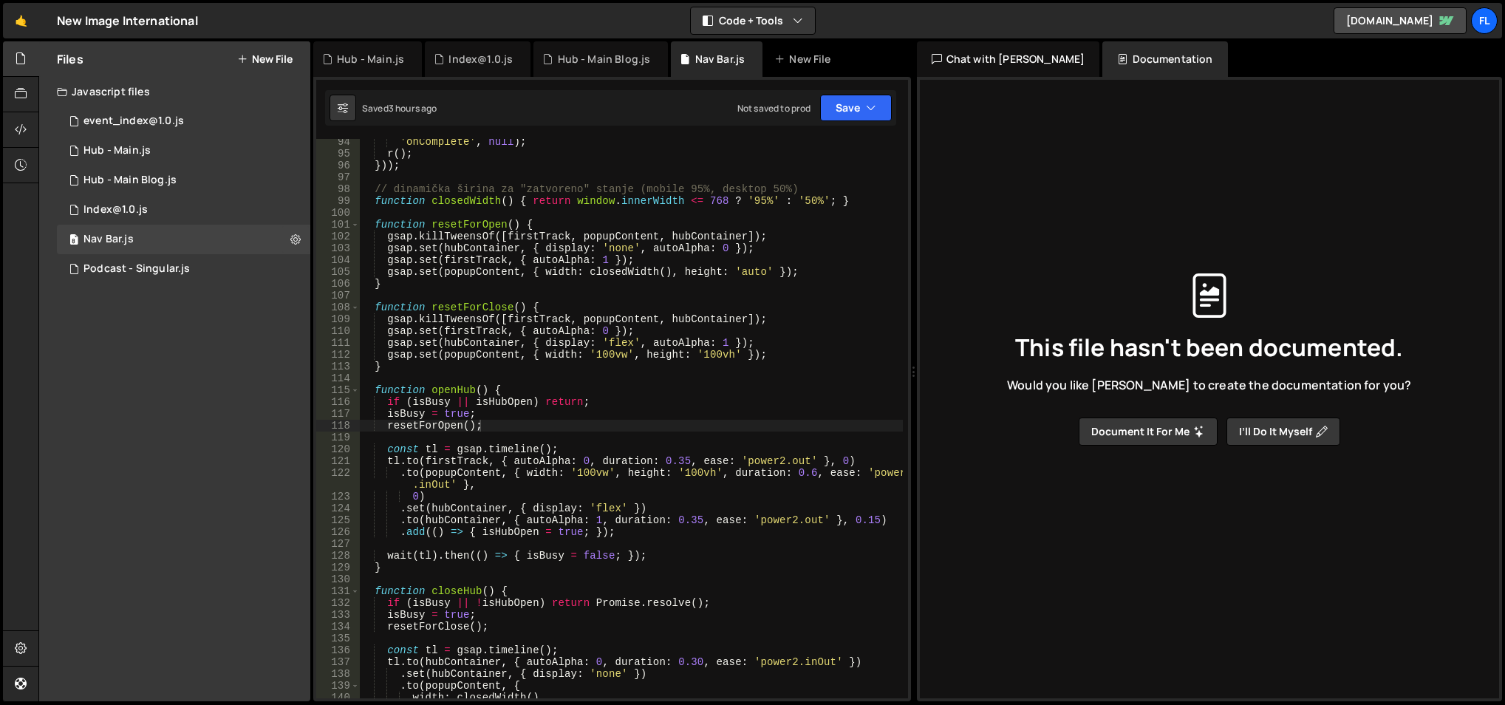  What do you see at coordinates (338, 556) in the screenshot?
I see `div: 128` at bounding box center [338, 556].